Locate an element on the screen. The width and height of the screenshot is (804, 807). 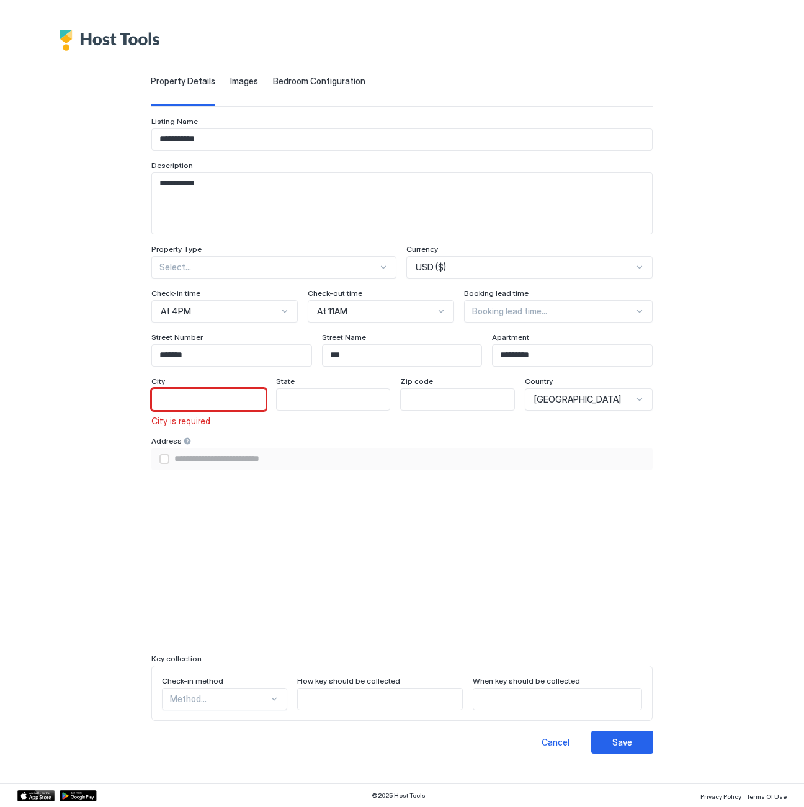
a: Privacy Policy is located at coordinates (721, 795).